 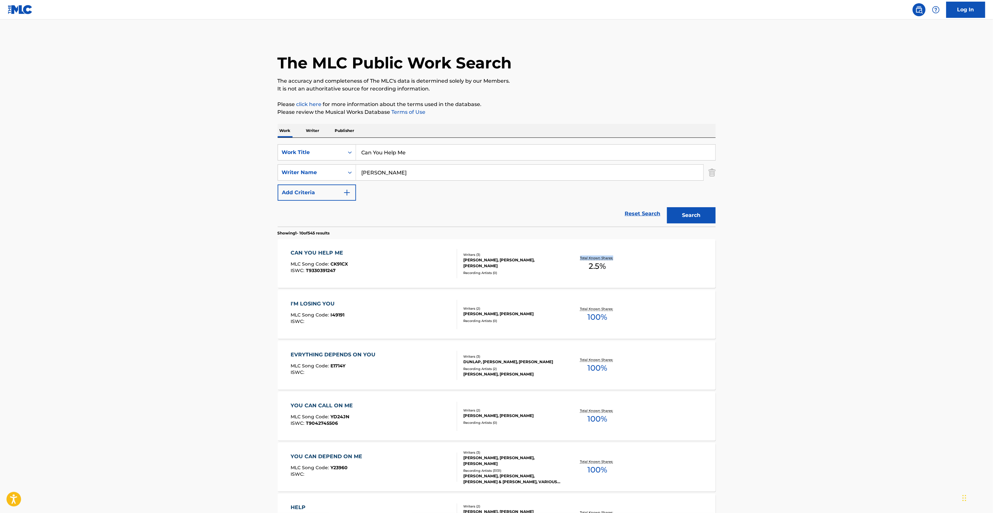 I want to click on div: Help, so click(x=936, y=10).